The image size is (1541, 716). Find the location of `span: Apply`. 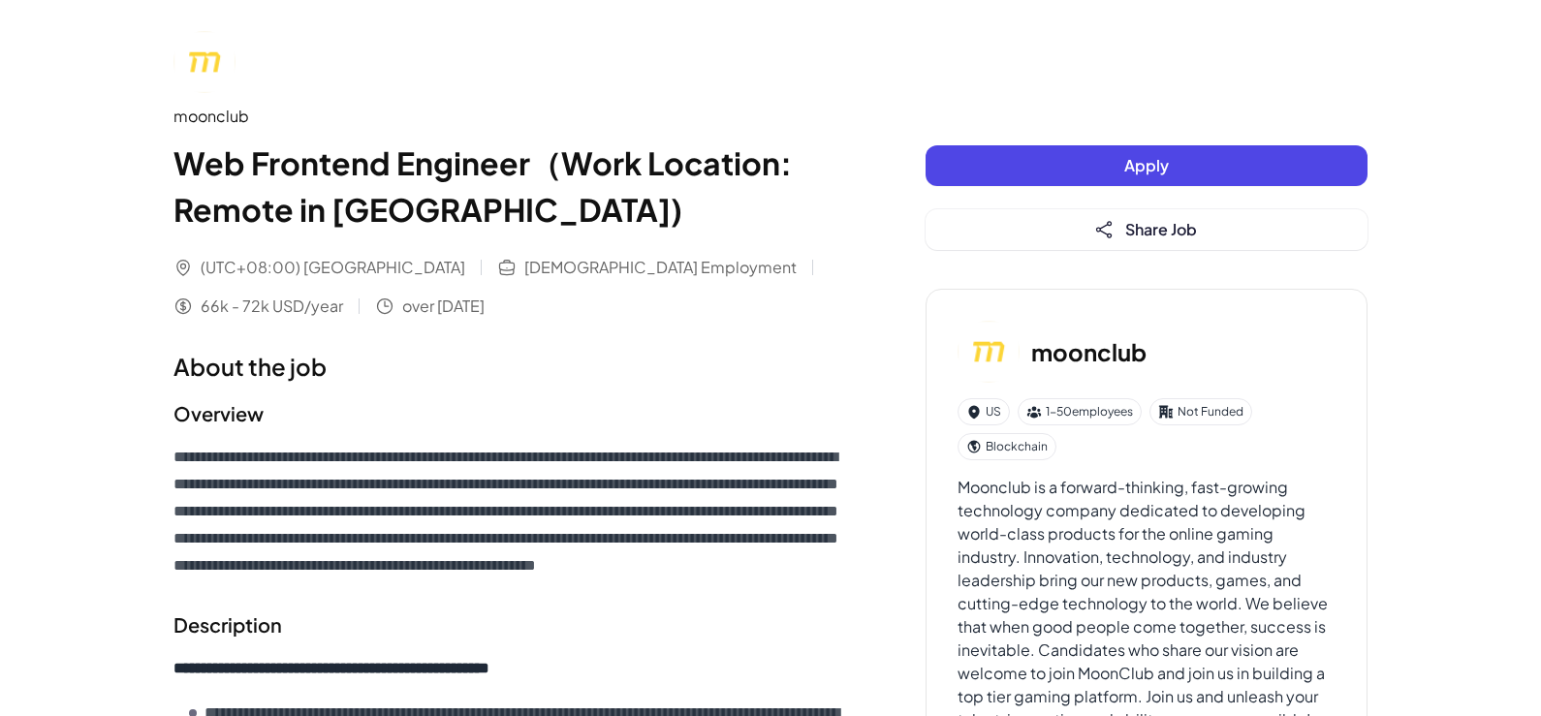

span: Apply is located at coordinates (1147, 165).